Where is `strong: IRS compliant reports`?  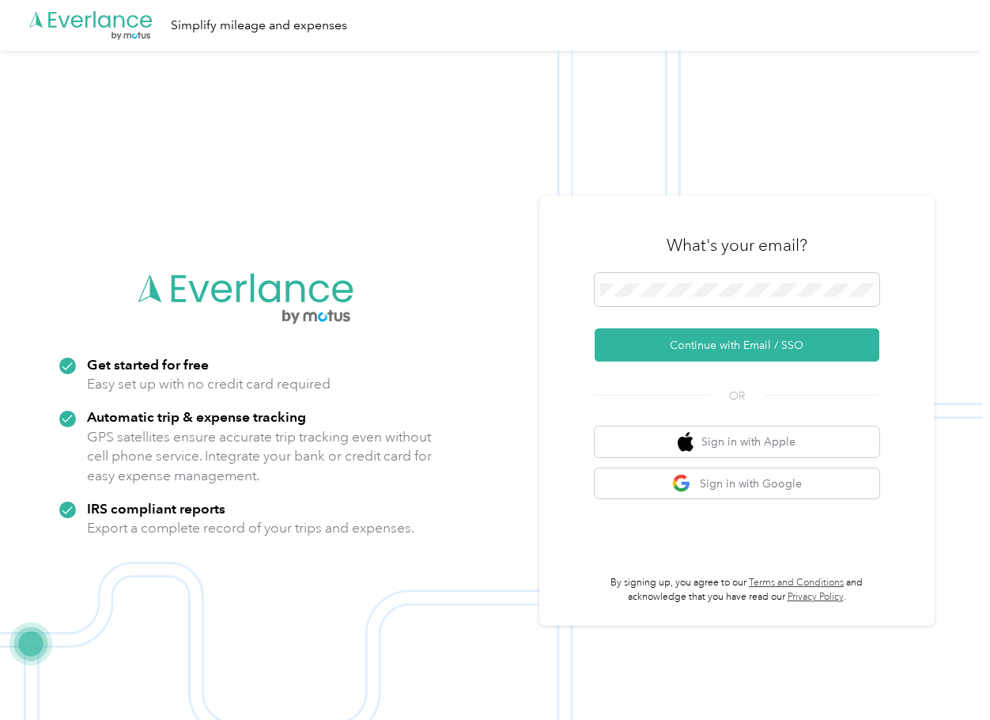
strong: IRS compliant reports is located at coordinates (156, 508).